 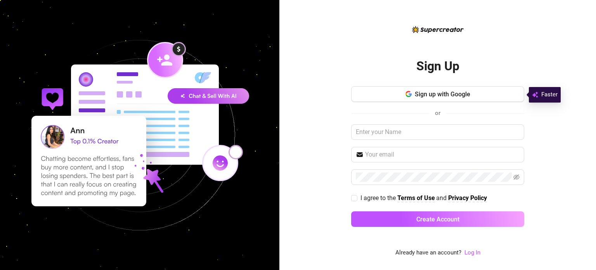 I want to click on span: I agree to the, so click(x=379, y=198).